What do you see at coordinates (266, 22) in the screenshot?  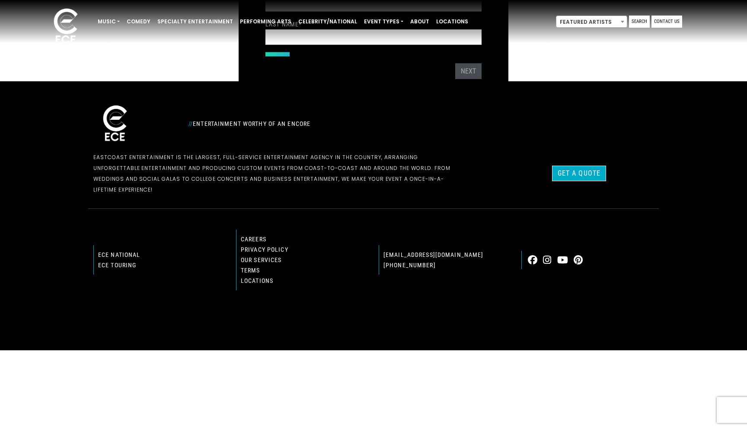 I see `a: Performing Arts` at bounding box center [266, 22].